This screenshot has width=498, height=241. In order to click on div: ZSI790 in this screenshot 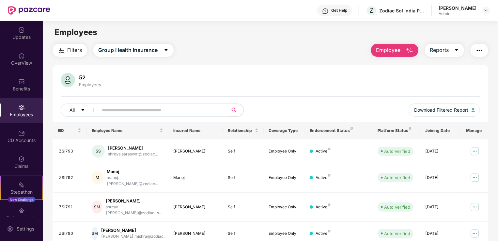, I will do `click(70, 233)`.